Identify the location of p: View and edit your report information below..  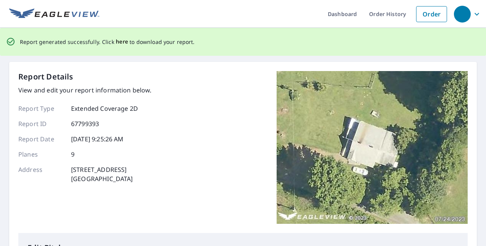
(85, 90).